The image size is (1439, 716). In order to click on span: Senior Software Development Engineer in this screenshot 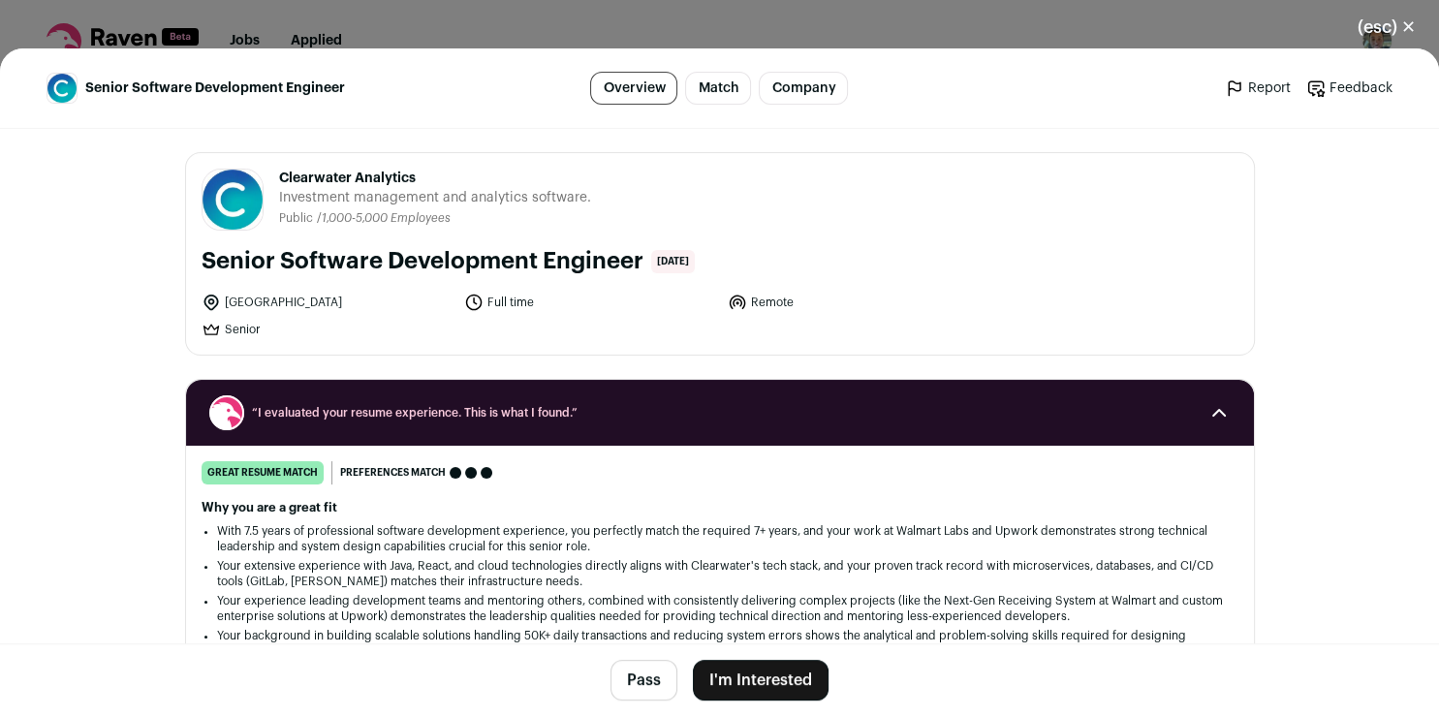, I will do `click(215, 88)`.